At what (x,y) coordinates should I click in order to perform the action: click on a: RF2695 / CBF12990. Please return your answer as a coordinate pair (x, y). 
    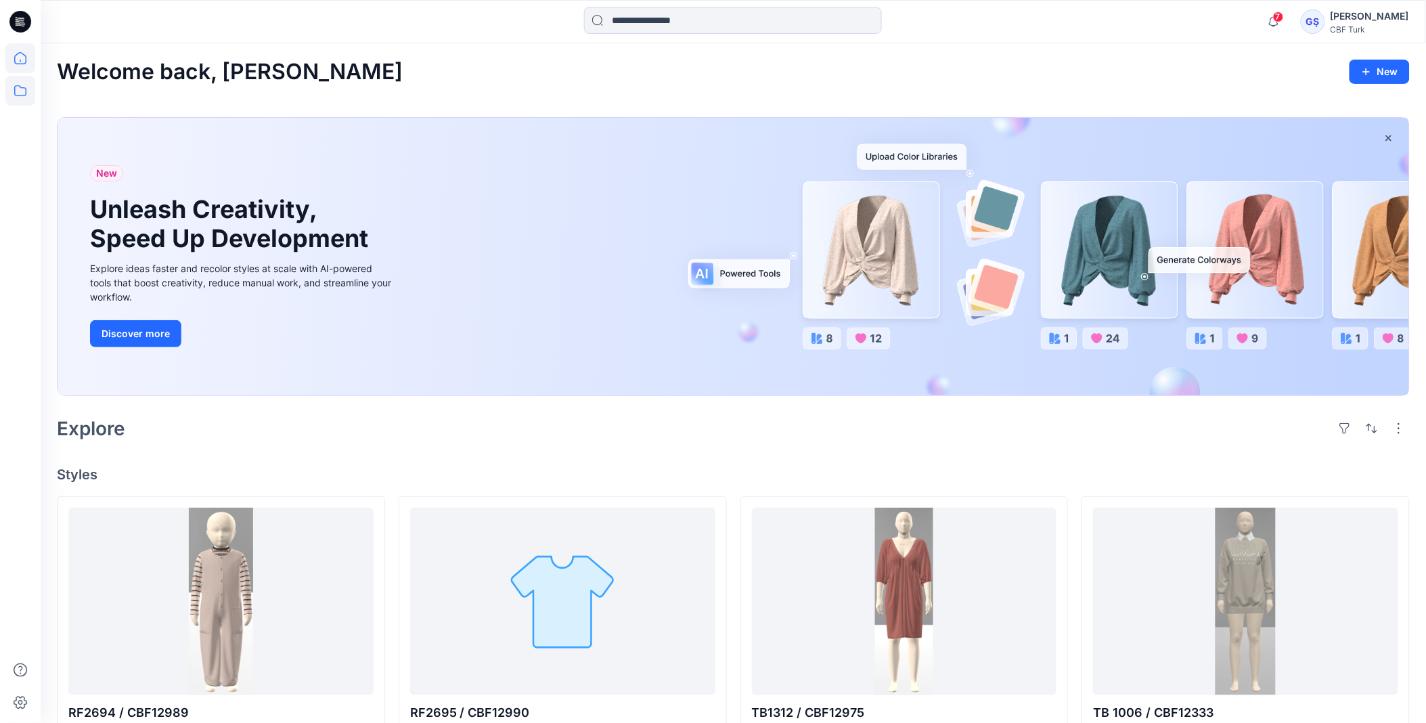
    Looking at the image, I should click on (563, 601).